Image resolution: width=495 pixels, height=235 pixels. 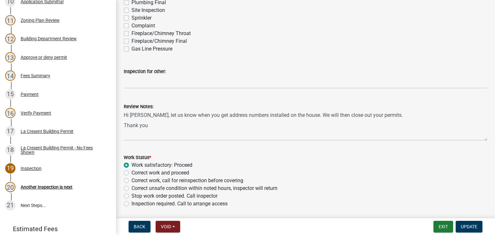 What do you see at coordinates (139, 107) in the screenshot?
I see `label: Review Notes:` at bounding box center [139, 107].